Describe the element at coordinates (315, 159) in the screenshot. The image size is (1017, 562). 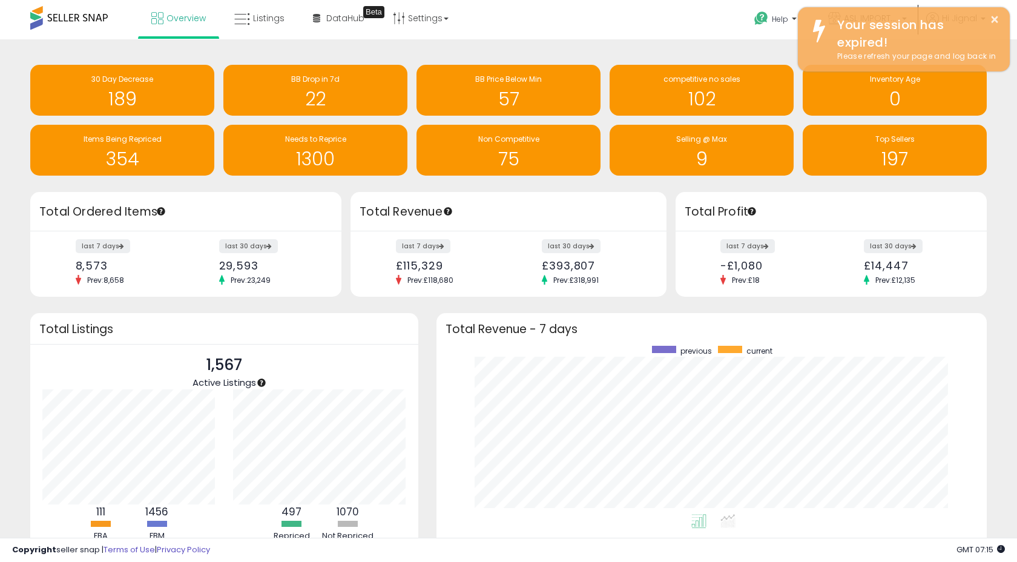
I see `h1: 1300` at that location.